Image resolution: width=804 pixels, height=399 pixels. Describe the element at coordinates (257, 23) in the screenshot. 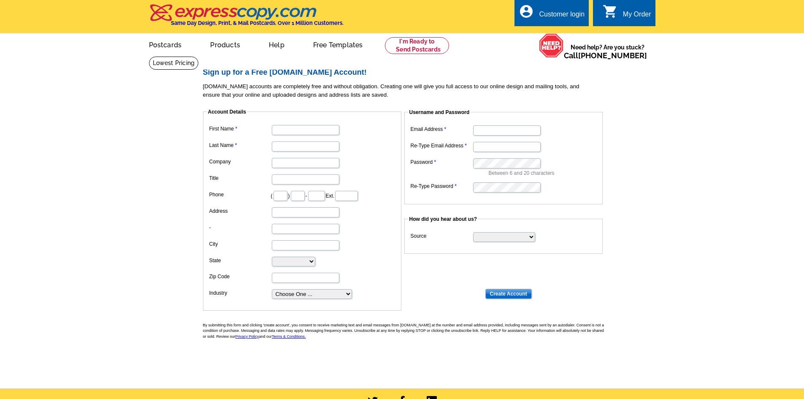

I see `h4: Same Day Design, Print, & Mail Postcards. Over 1 Million Customers.` at that location.